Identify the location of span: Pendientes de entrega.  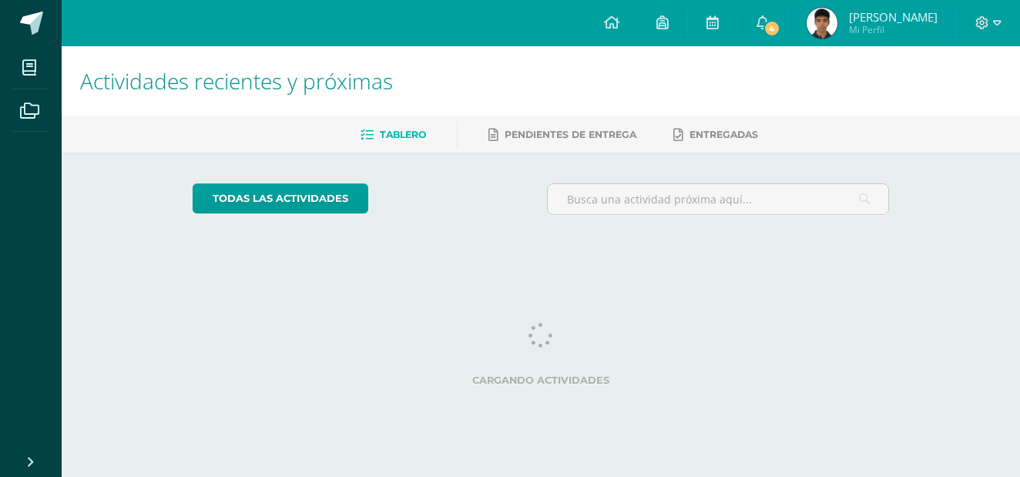
(570, 134).